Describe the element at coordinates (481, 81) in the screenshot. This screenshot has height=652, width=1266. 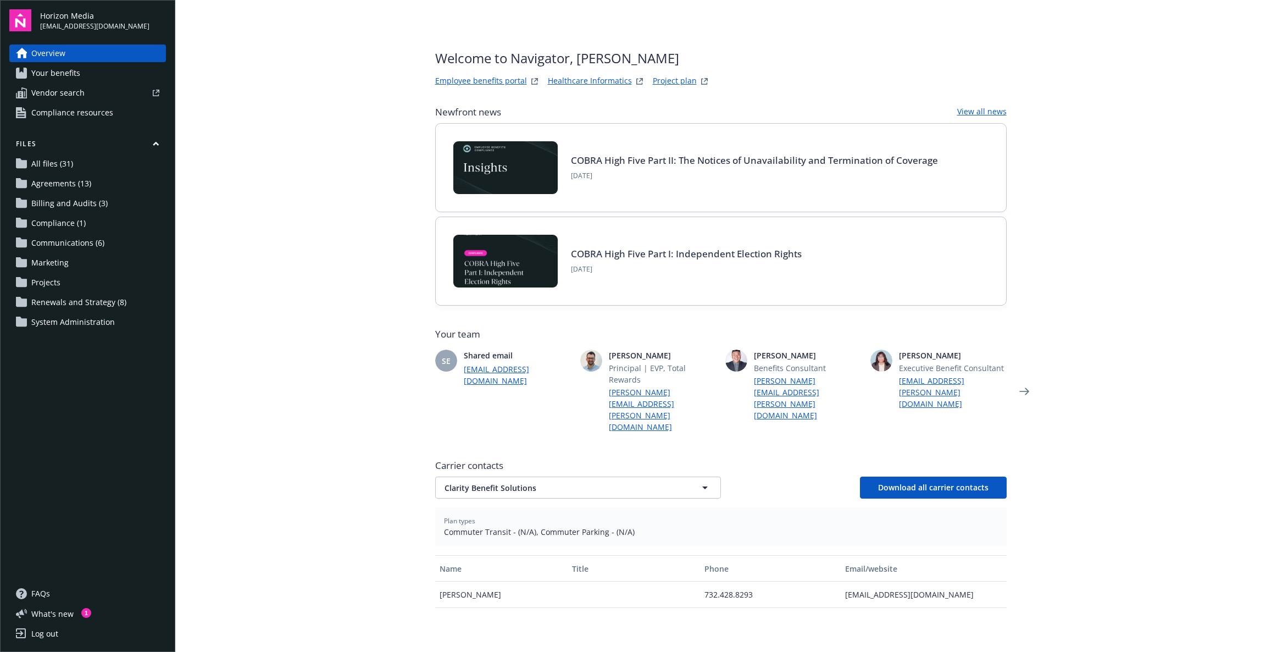
I see `a: Employee benefits portal` at that location.